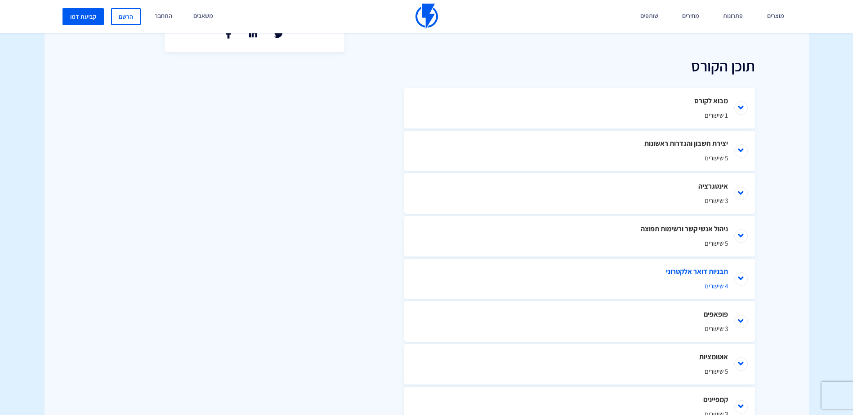 The image size is (853, 415). Describe the element at coordinates (253, 34) in the screenshot. I see `a: שתף בלינקאדין` at that location.